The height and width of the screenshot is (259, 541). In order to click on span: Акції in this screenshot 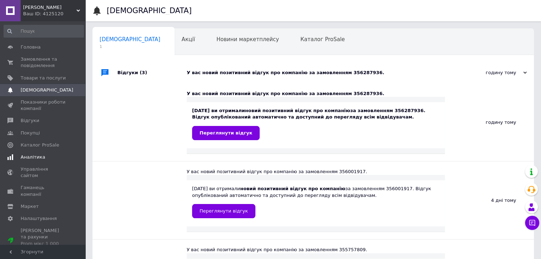, I will do `click(188, 39)`.